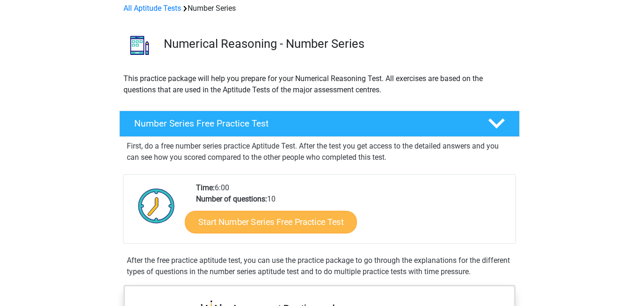 This screenshot has height=306, width=639. I want to click on img: Clock, so click(156, 206).